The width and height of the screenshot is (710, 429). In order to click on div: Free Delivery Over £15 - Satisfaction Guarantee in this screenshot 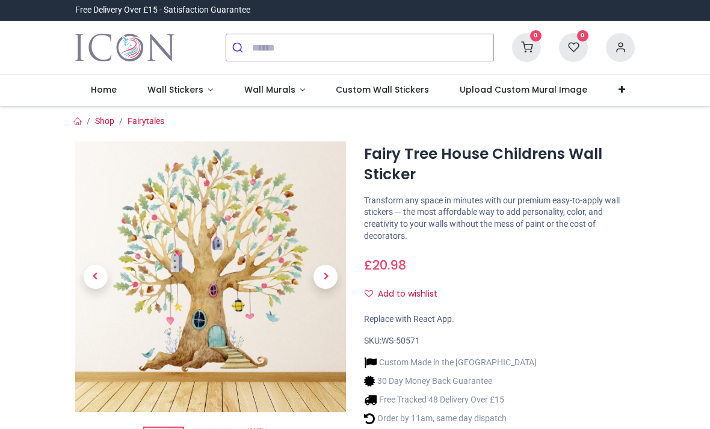, I will do `click(163, 10)`.